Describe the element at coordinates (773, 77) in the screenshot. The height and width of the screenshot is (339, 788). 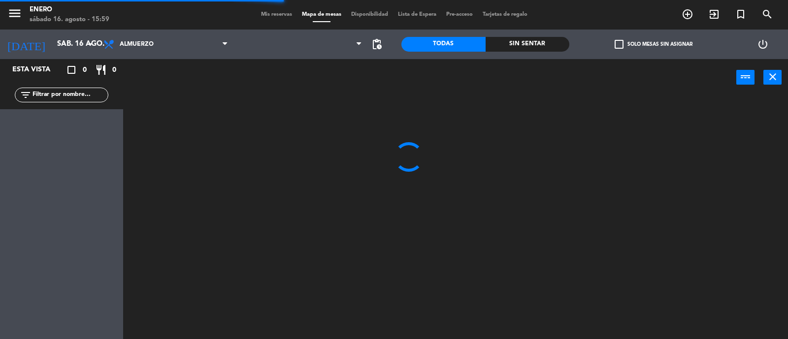
I see `i: close` at that location.